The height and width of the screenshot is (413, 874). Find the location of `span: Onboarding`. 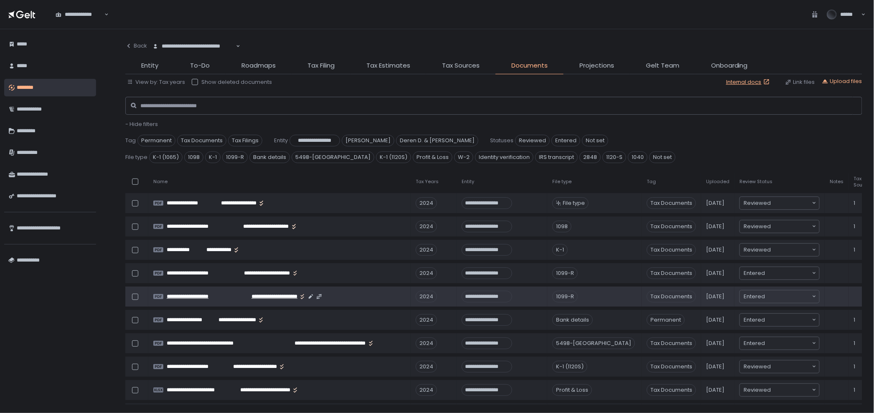

span: Onboarding is located at coordinates (729, 66).